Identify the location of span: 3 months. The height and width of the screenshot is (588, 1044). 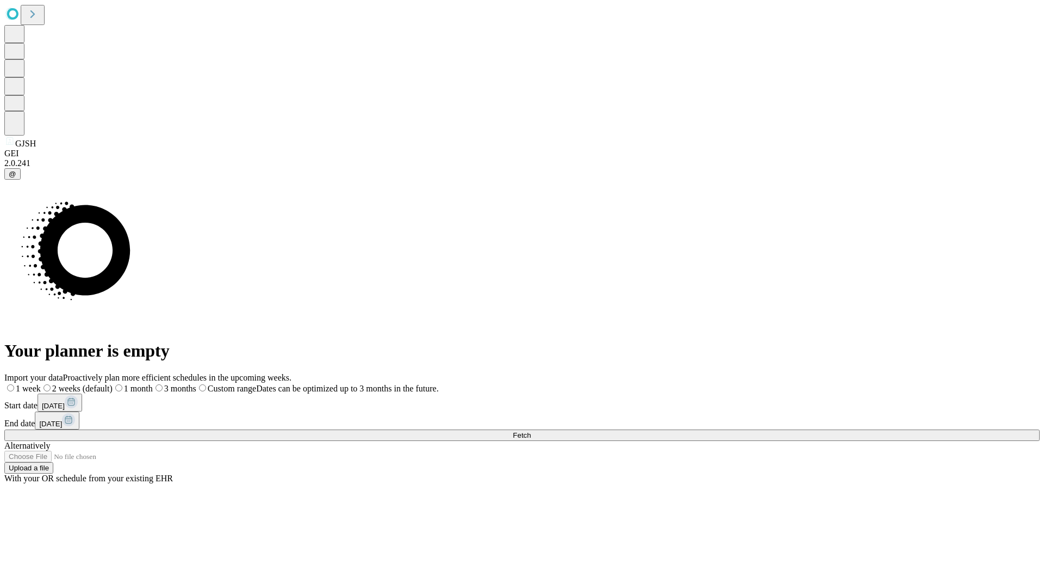
(180, 388).